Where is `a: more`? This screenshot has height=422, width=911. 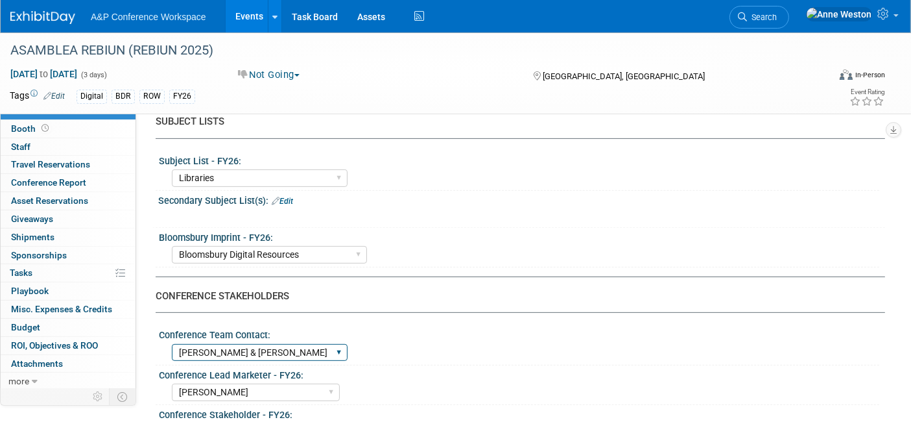 a: more is located at coordinates (68, 381).